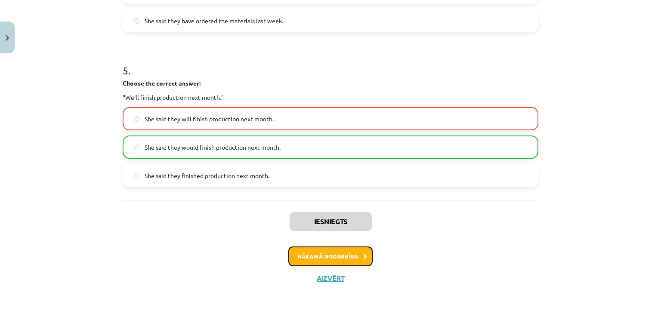  I want to click on button: Aizvērt, so click(331, 278).